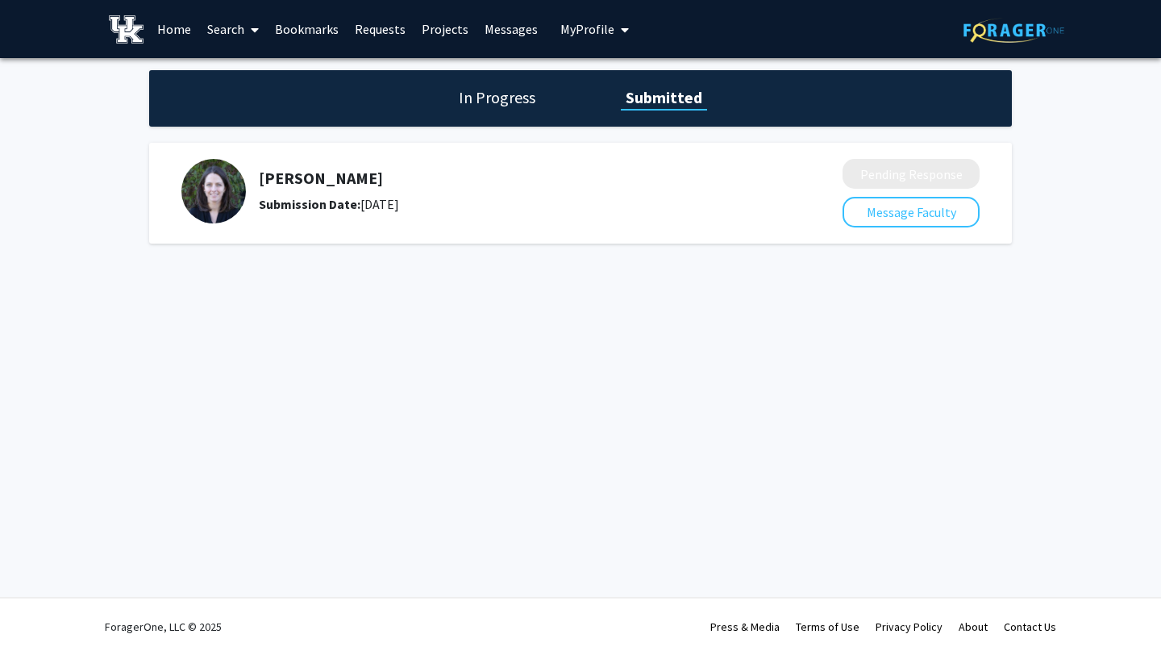 This screenshot has width=1161, height=655. What do you see at coordinates (827, 626) in the screenshot?
I see `a: Terms of Use` at bounding box center [827, 626].